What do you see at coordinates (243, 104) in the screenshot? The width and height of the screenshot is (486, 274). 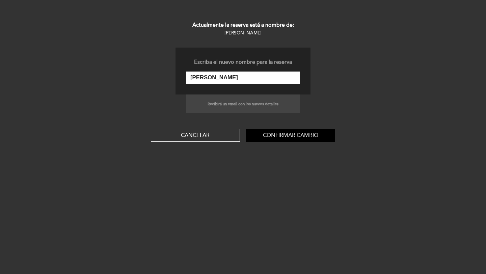 I see `small: Recibirá un email con los nuevos detalles` at bounding box center [243, 104].